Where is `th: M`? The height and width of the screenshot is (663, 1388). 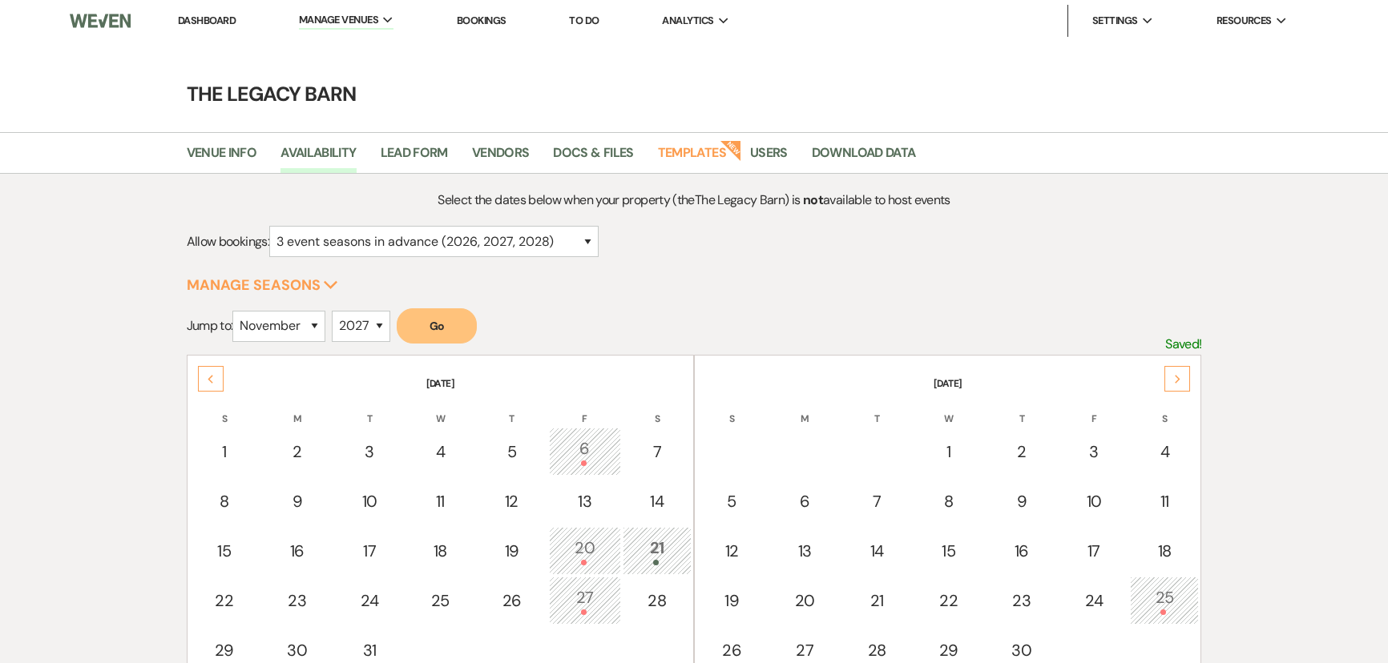
th: M is located at coordinates (804, 409).